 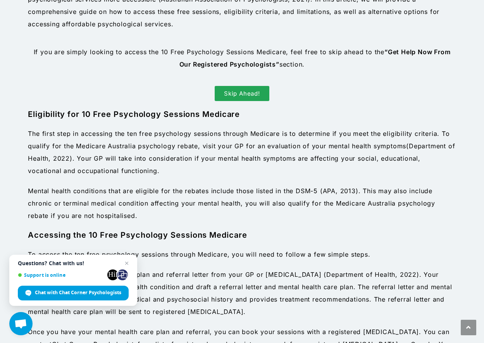 What do you see at coordinates (242, 93) in the screenshot?
I see `span: Skip Ahead!` at bounding box center [242, 93].